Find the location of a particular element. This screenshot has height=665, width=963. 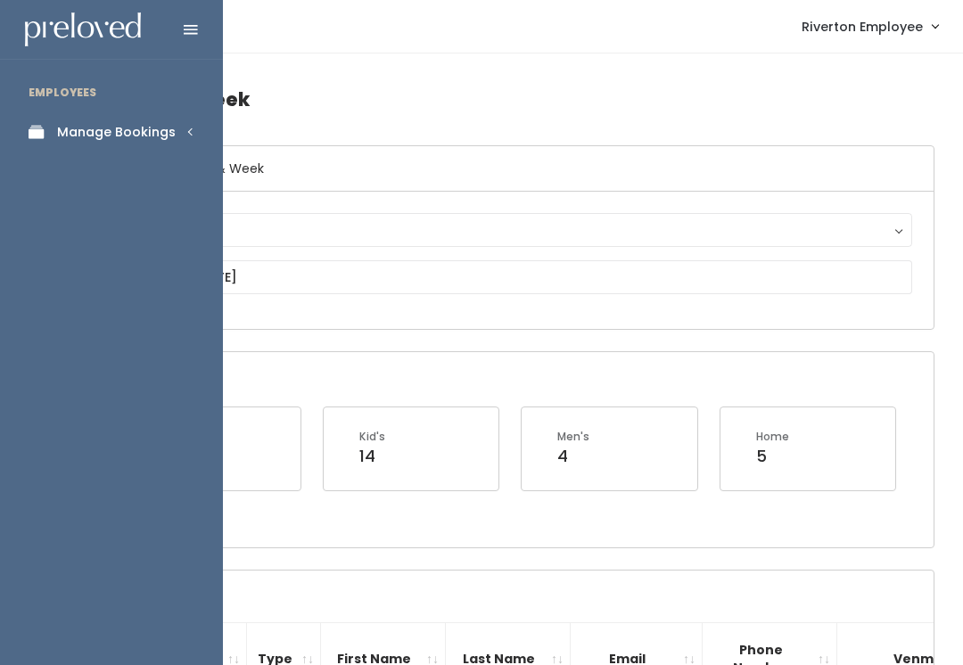

button: Riverton is located at coordinates (513, 230).